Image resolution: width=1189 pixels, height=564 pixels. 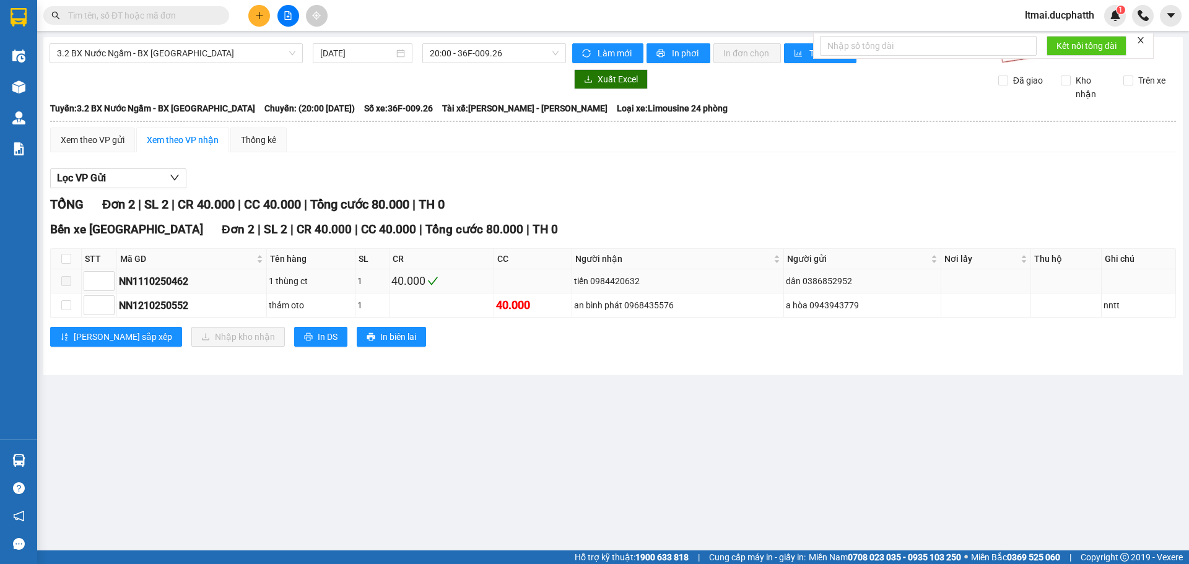 I want to click on div: Thống kê, so click(x=258, y=140).